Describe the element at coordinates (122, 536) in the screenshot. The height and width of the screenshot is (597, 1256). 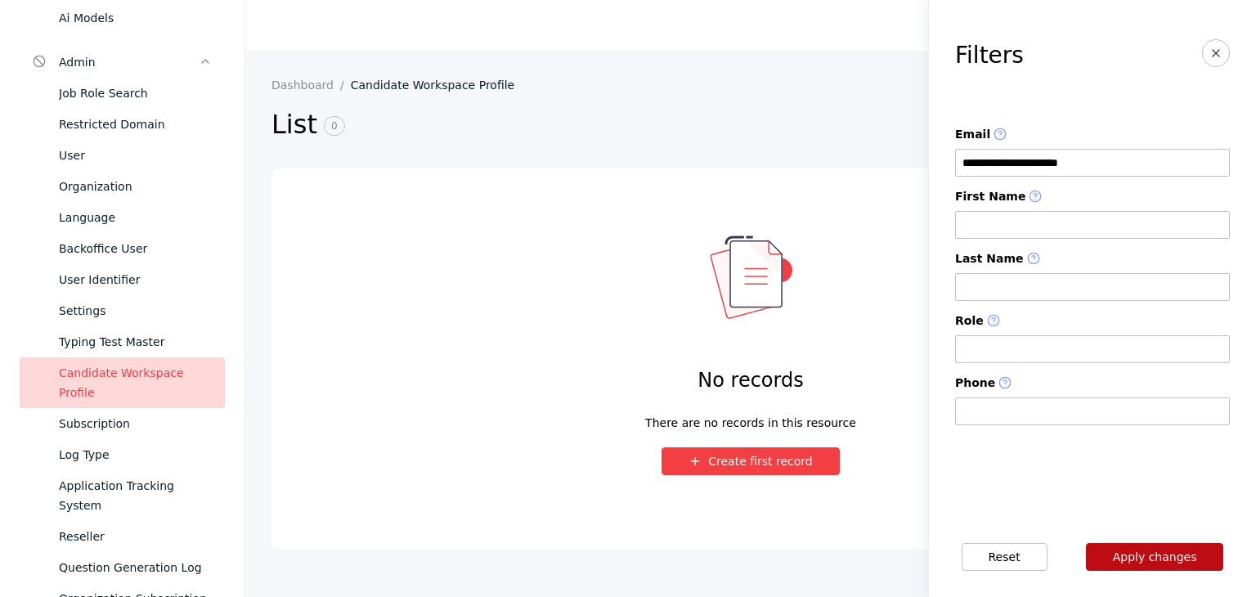
I see `a: Reseller` at that location.